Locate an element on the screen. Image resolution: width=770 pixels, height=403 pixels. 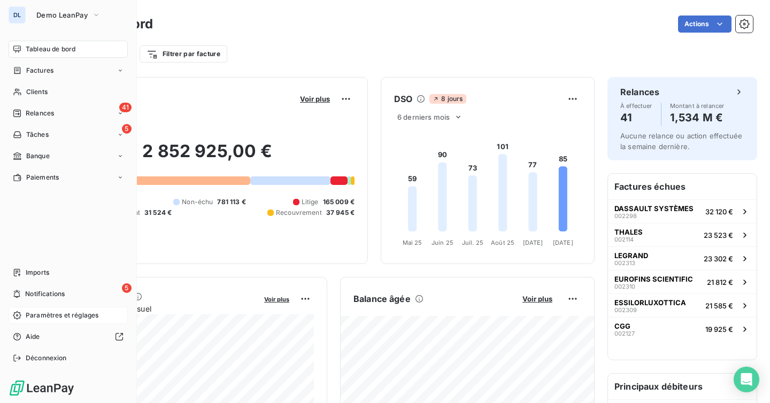
span: Banque is located at coordinates (38, 156).